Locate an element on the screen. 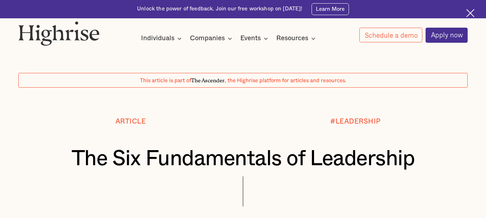 The image size is (486, 218). a: Schedule a demo is located at coordinates (391, 35).